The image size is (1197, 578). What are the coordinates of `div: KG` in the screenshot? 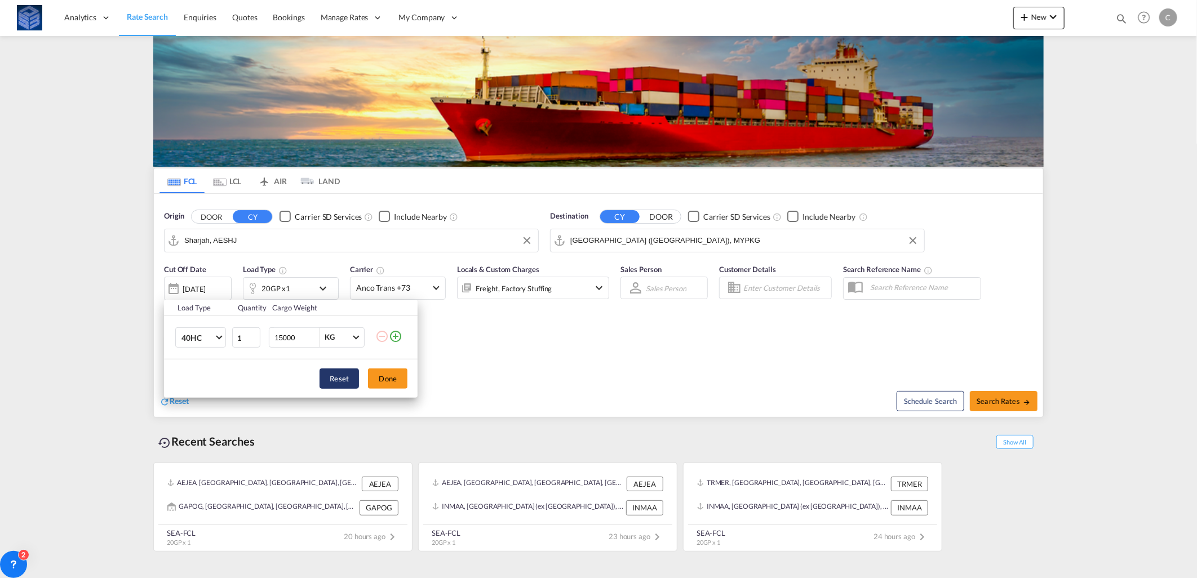 It's located at (330, 337).